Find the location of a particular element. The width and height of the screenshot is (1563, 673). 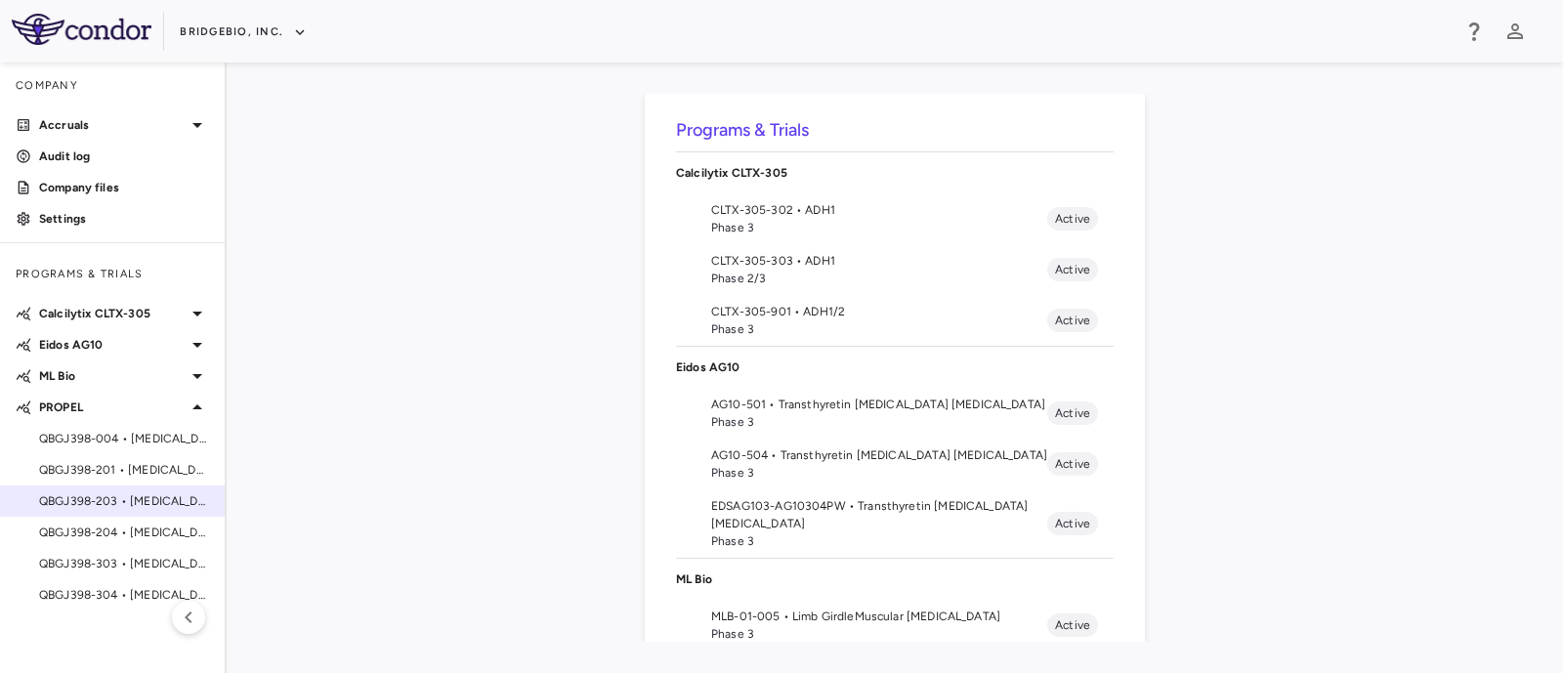

p: Company files is located at coordinates (124, 188).